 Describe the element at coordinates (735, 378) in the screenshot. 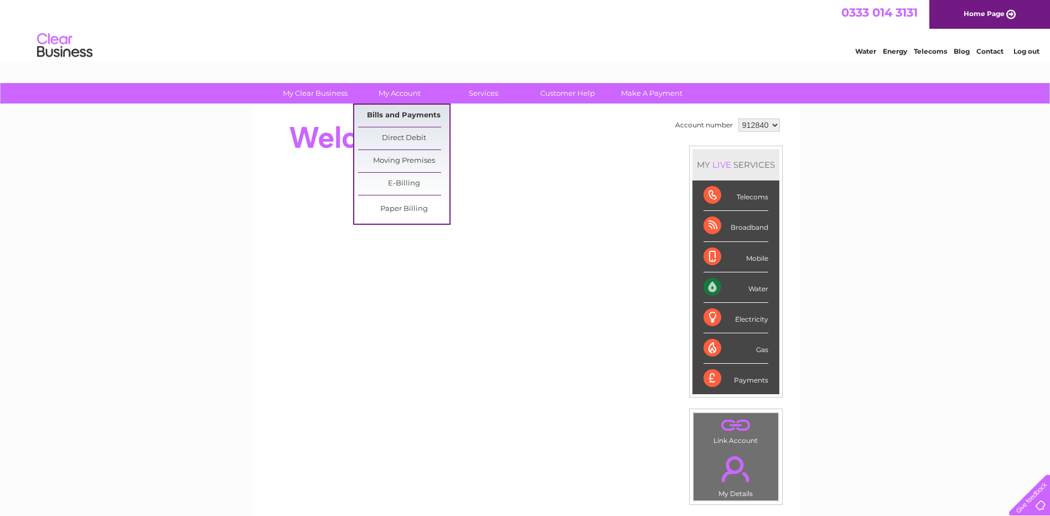

I see `div: Payments` at that location.